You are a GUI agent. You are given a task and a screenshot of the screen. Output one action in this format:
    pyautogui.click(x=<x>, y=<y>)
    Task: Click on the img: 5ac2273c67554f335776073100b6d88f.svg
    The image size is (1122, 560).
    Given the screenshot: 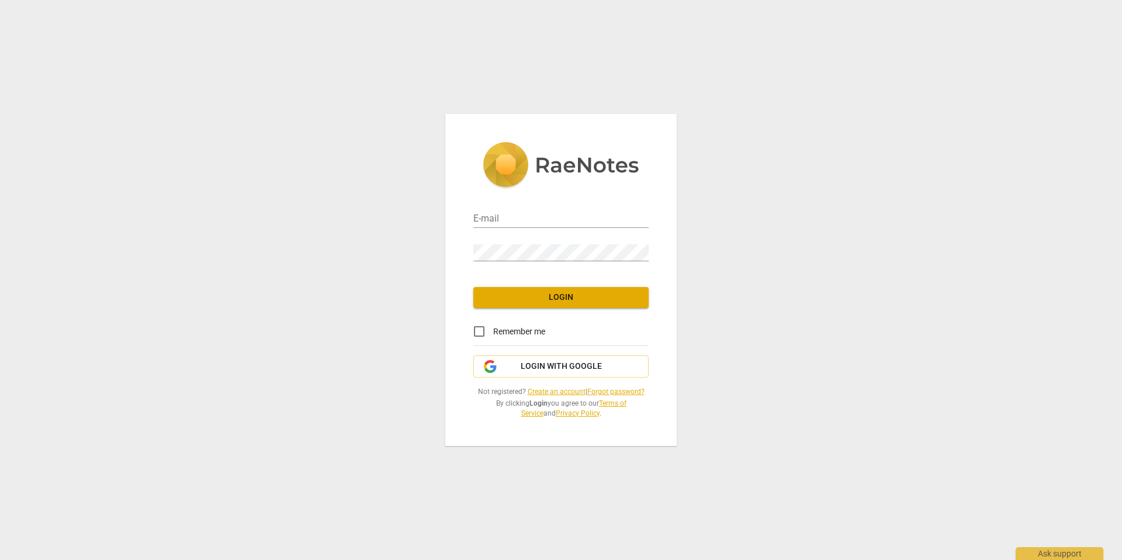 What is the action you would take?
    pyautogui.click(x=561, y=166)
    